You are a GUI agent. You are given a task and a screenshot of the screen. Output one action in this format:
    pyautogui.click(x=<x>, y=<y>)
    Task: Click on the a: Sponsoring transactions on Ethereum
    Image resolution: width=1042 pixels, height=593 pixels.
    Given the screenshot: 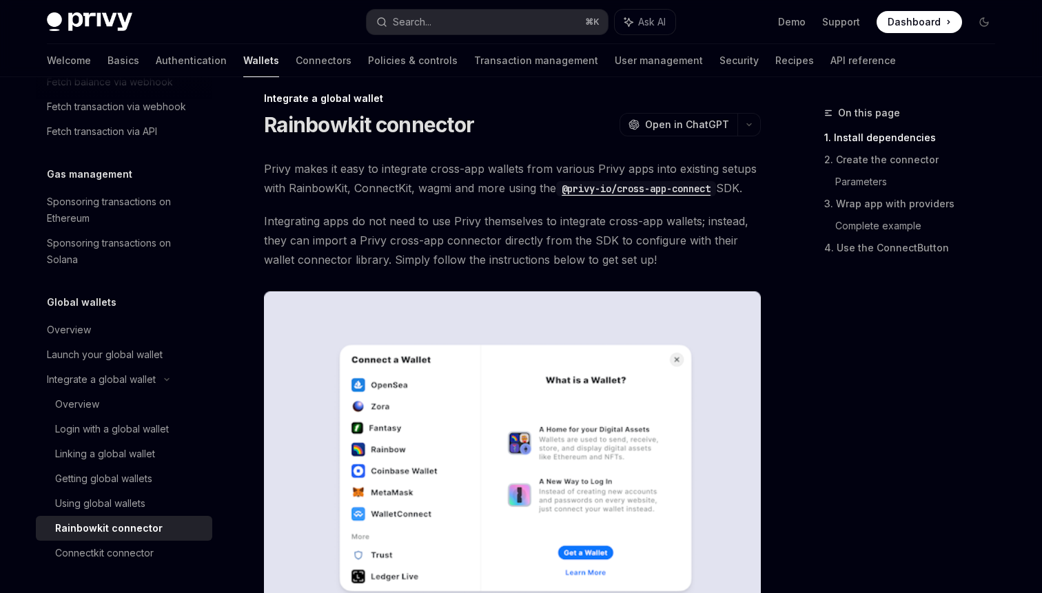 What is the action you would take?
    pyautogui.click(x=124, y=210)
    